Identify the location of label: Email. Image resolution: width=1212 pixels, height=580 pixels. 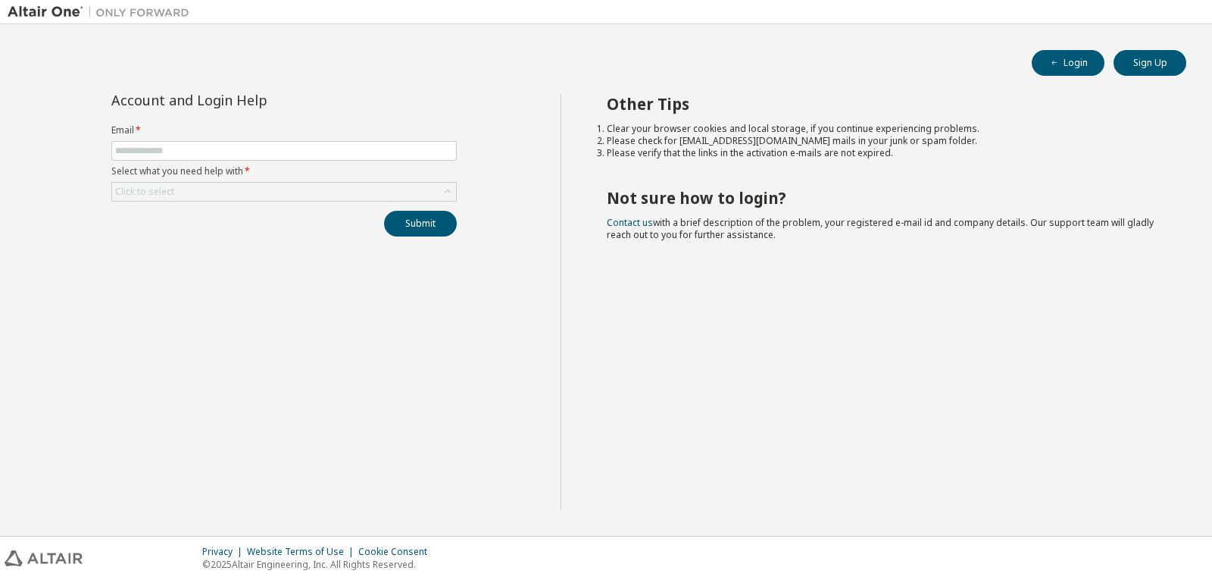
(284, 130).